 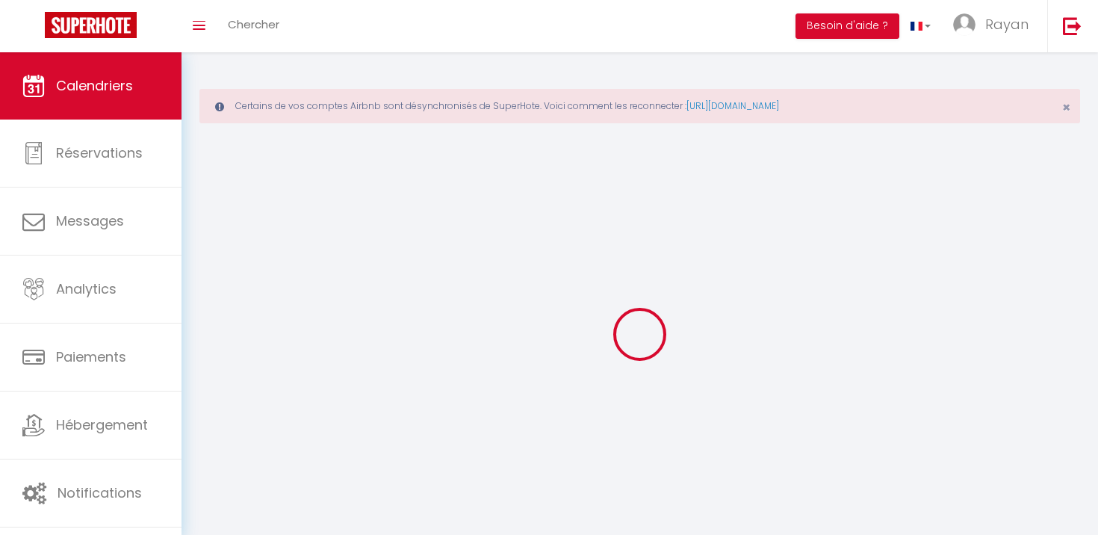 What do you see at coordinates (94, 85) in the screenshot?
I see `span: Calendriers` at bounding box center [94, 85].